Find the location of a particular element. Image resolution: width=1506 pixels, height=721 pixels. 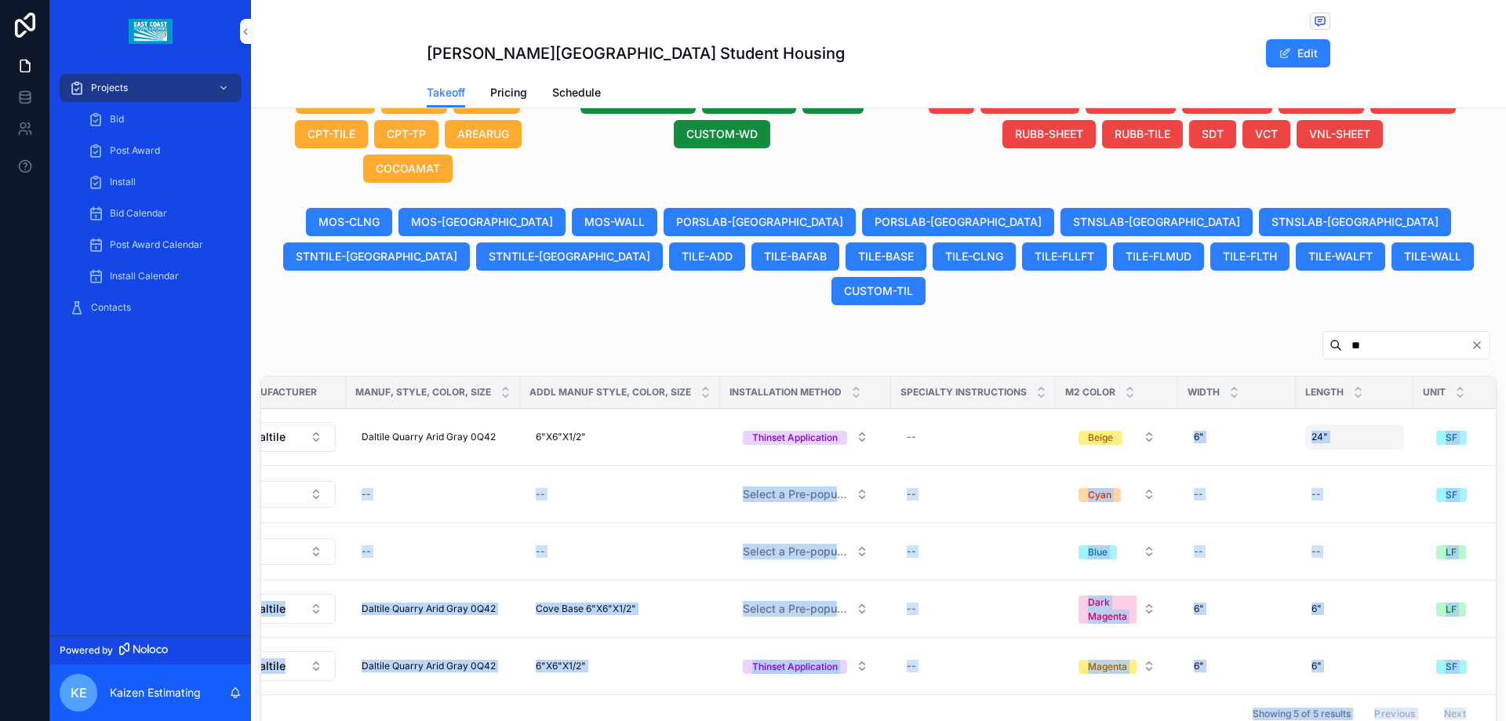

span: Schedule is located at coordinates (577, 93).